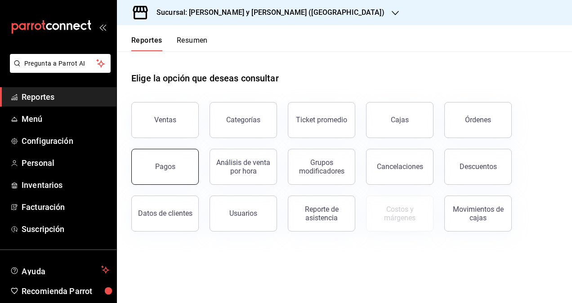  Describe the element at coordinates (165, 166) in the screenshot. I see `div: Pagos` at that location.